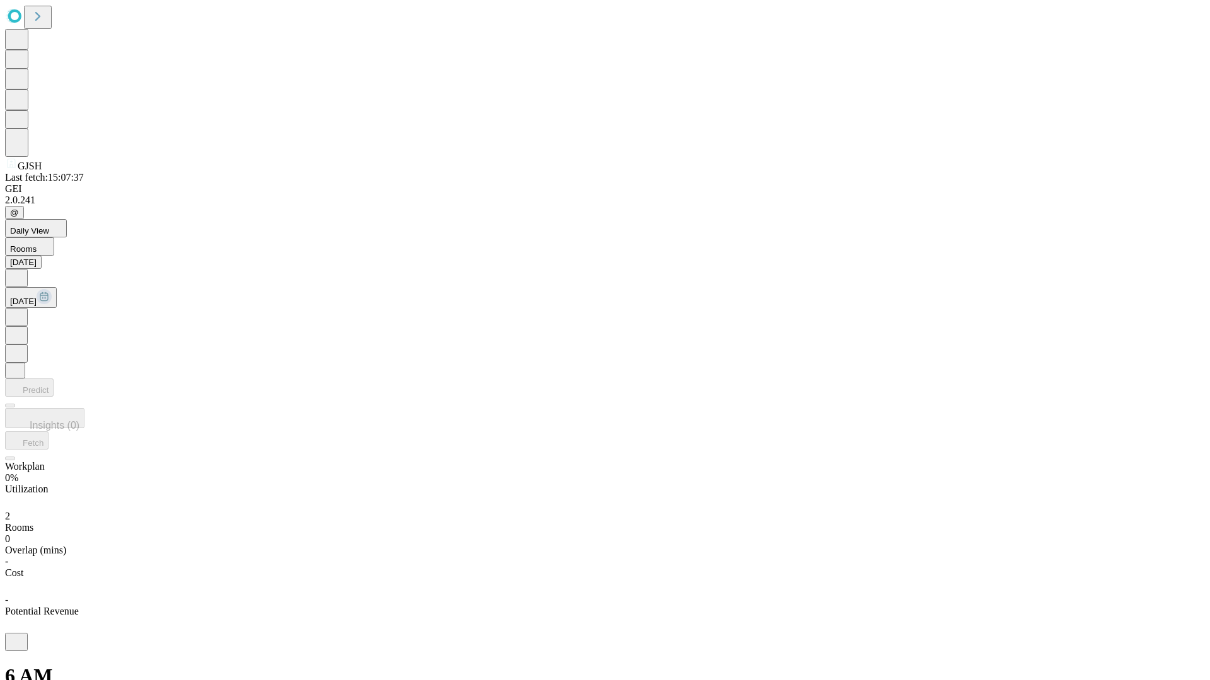 This screenshot has width=1210, height=680. I want to click on div: GEI, so click(605, 189).